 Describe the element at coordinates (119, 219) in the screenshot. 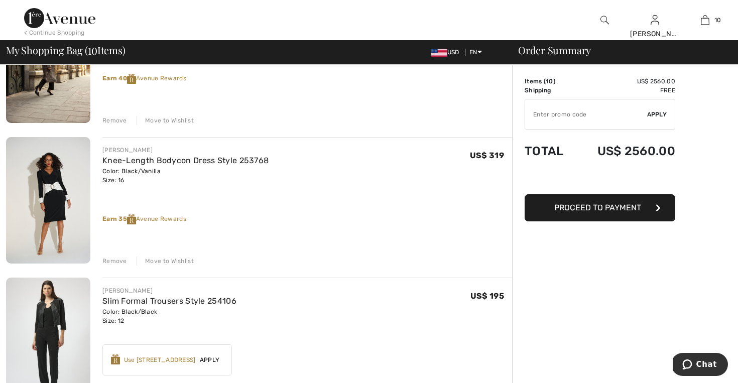

I see `strong: Earn 35` at that location.